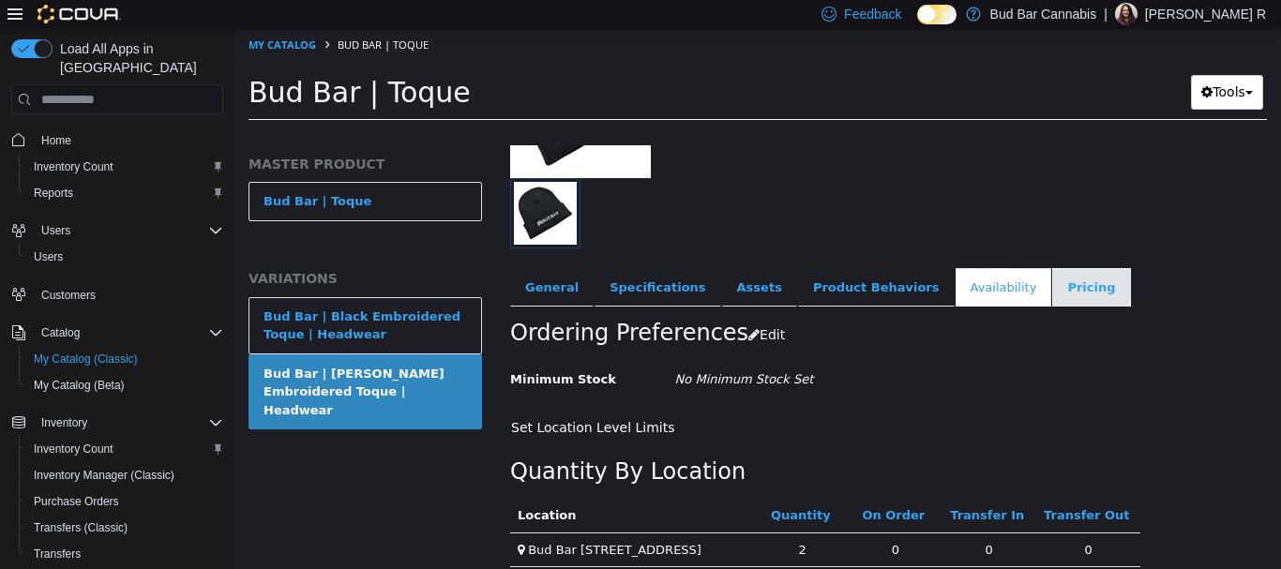 The image size is (1281, 569). Describe the element at coordinates (79, 14) in the screenshot. I see `img: Cova` at that location.